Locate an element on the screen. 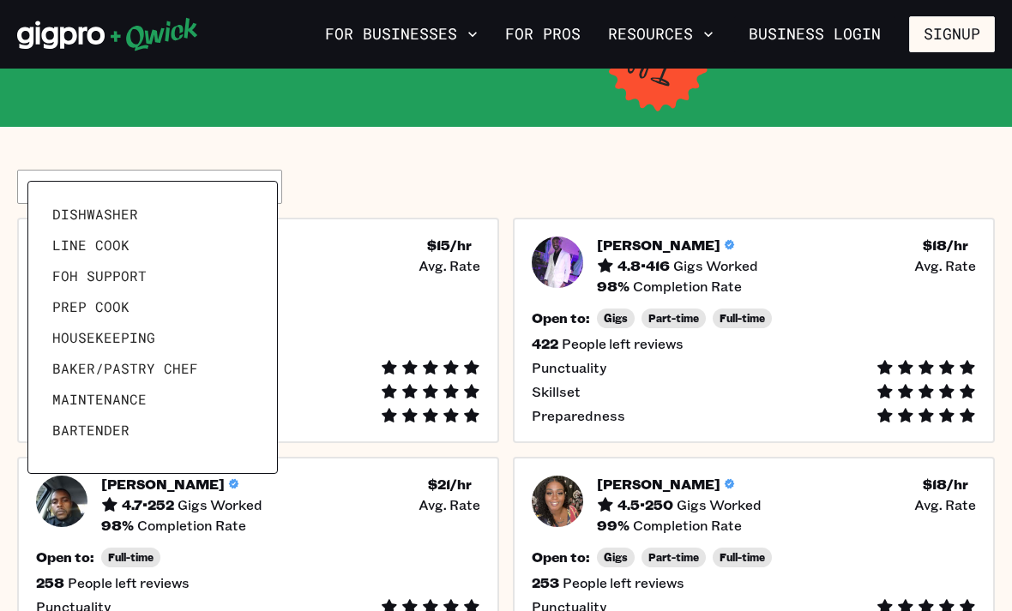 This screenshot has height=611, width=1012. span: Barback is located at coordinates (82, 461).